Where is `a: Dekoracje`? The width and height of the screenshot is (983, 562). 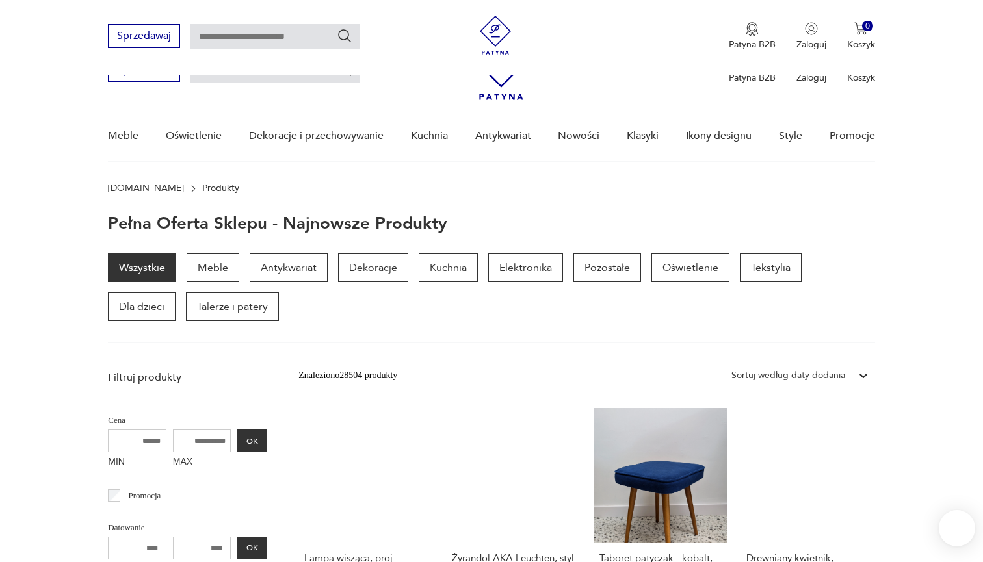
a: Dekoracje is located at coordinates (373, 268).